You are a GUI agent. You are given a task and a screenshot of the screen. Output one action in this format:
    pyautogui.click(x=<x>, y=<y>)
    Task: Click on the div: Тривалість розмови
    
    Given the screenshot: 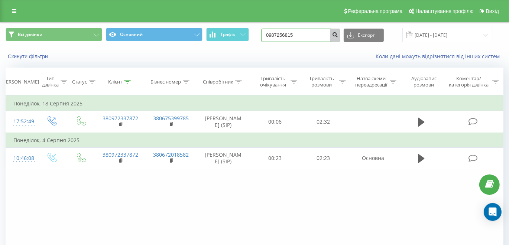 What is the action you would take?
    pyautogui.click(x=321, y=82)
    